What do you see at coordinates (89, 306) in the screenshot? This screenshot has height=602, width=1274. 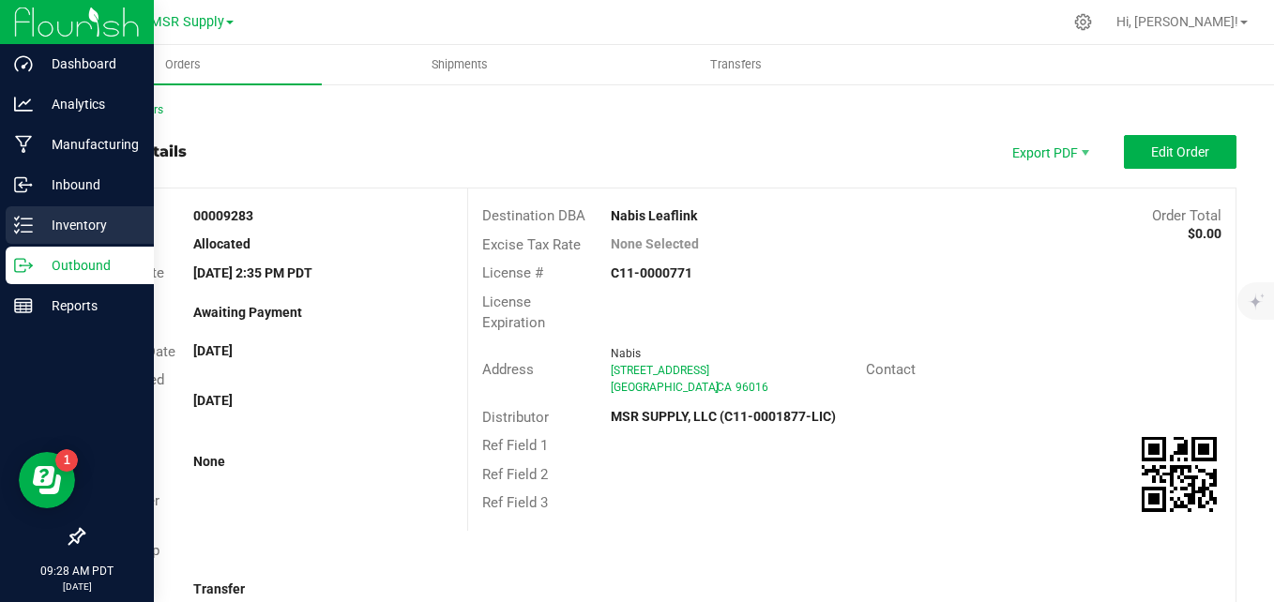 I see `p: Reports` at bounding box center [89, 306].